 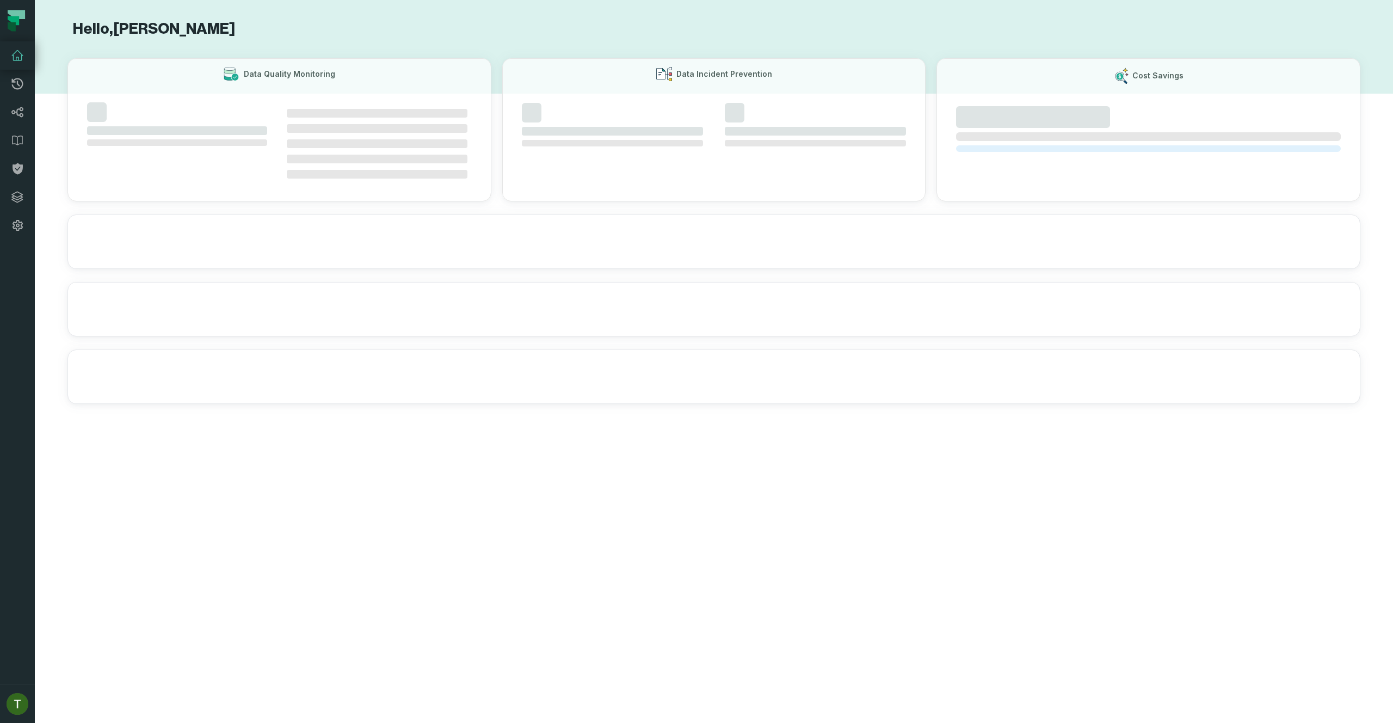 What do you see at coordinates (279, 129) in the screenshot?
I see `button: Data Quality Monitoring` at bounding box center [279, 129].